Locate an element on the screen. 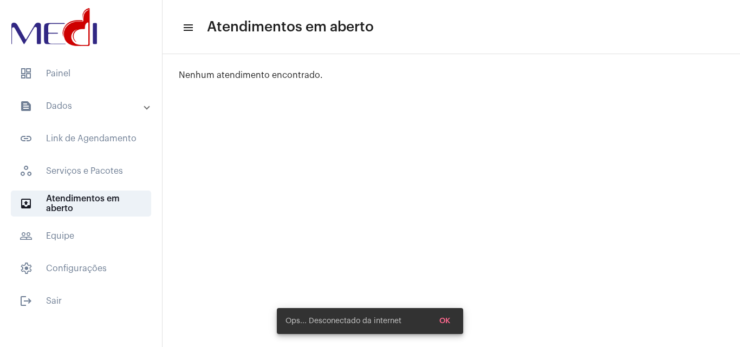 Image resolution: width=740 pixels, height=347 pixels. span: Equipe is located at coordinates (81, 236).